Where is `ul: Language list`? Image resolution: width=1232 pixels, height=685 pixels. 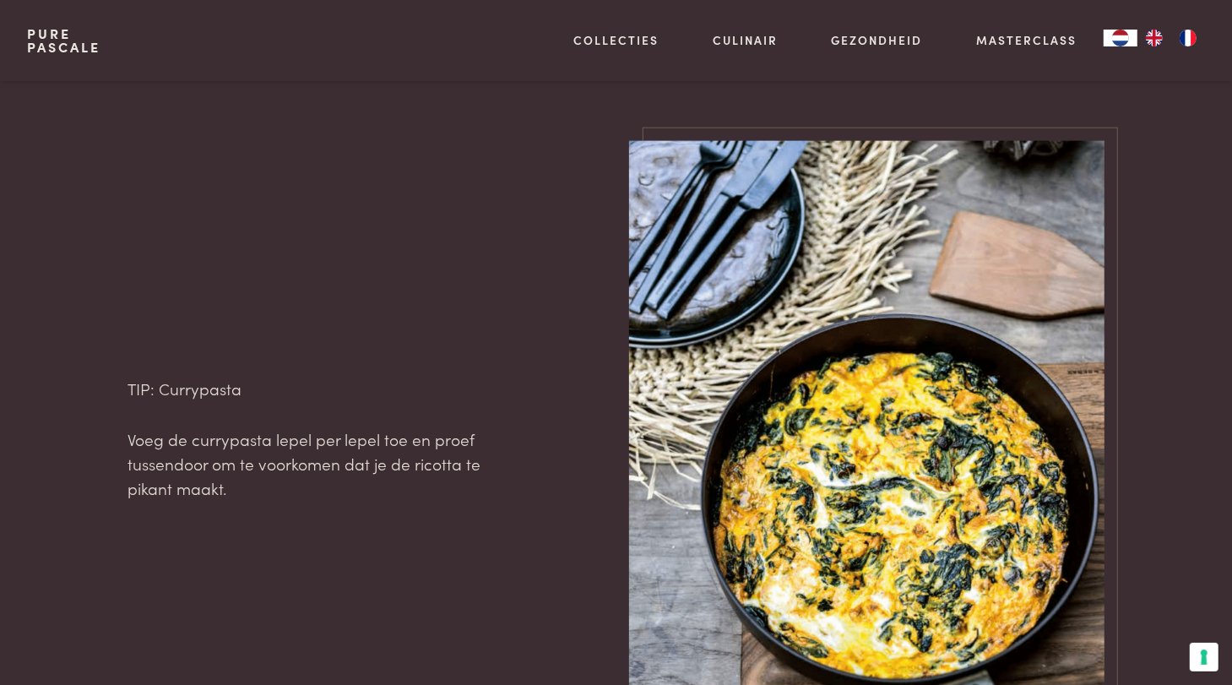 ul: Language list is located at coordinates (1171, 38).